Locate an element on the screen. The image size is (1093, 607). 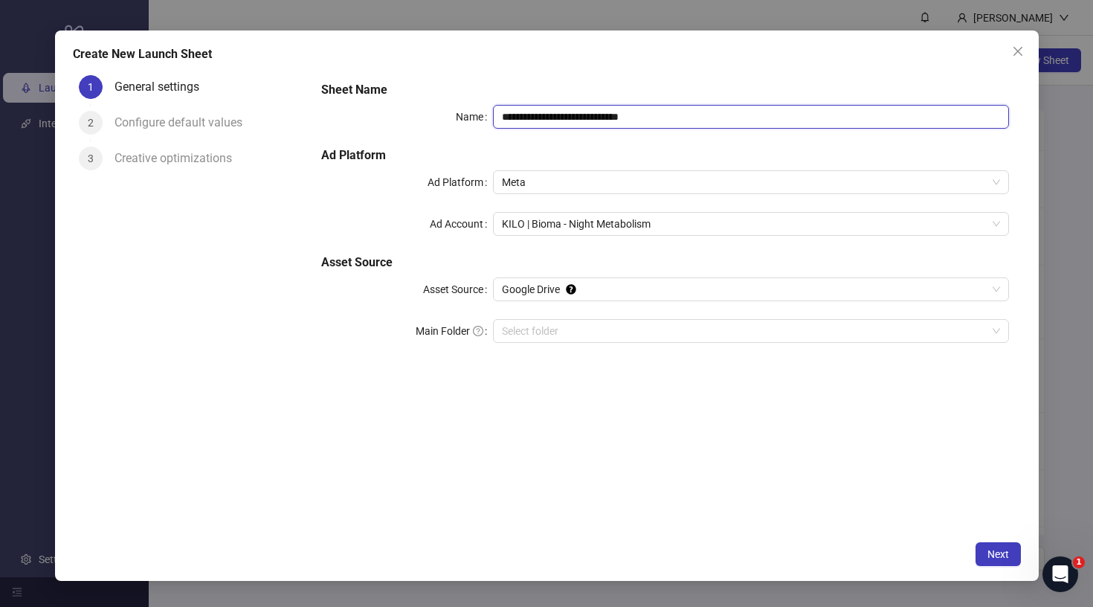
label: Asset Source is located at coordinates (458, 289).